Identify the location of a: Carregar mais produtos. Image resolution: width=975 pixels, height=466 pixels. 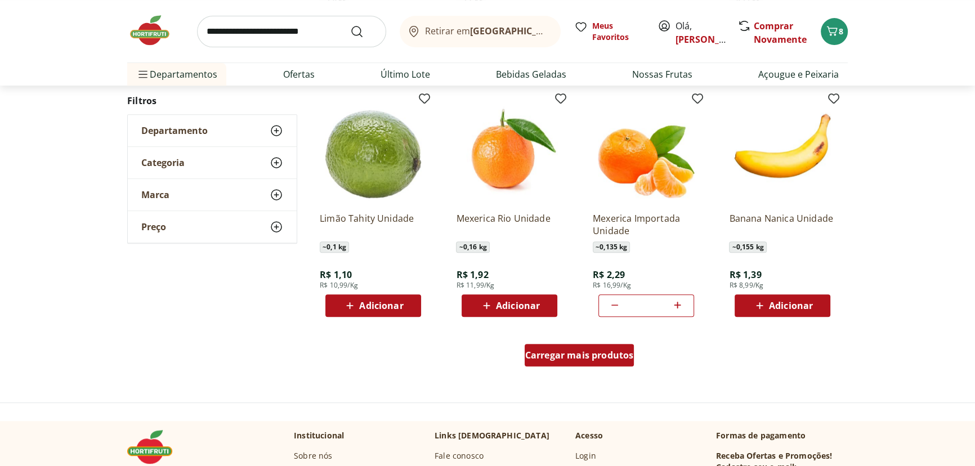
(579, 357).